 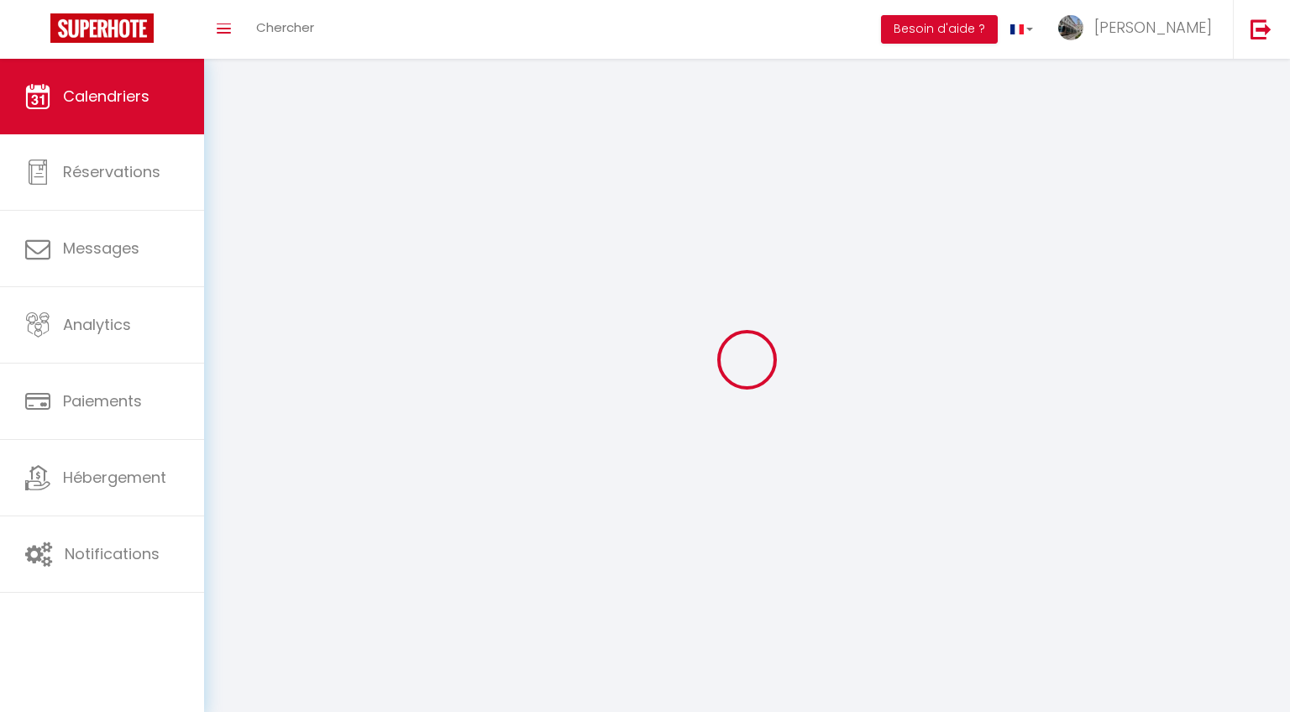 What do you see at coordinates (114, 477) in the screenshot?
I see `span: Hébergement` at bounding box center [114, 477].